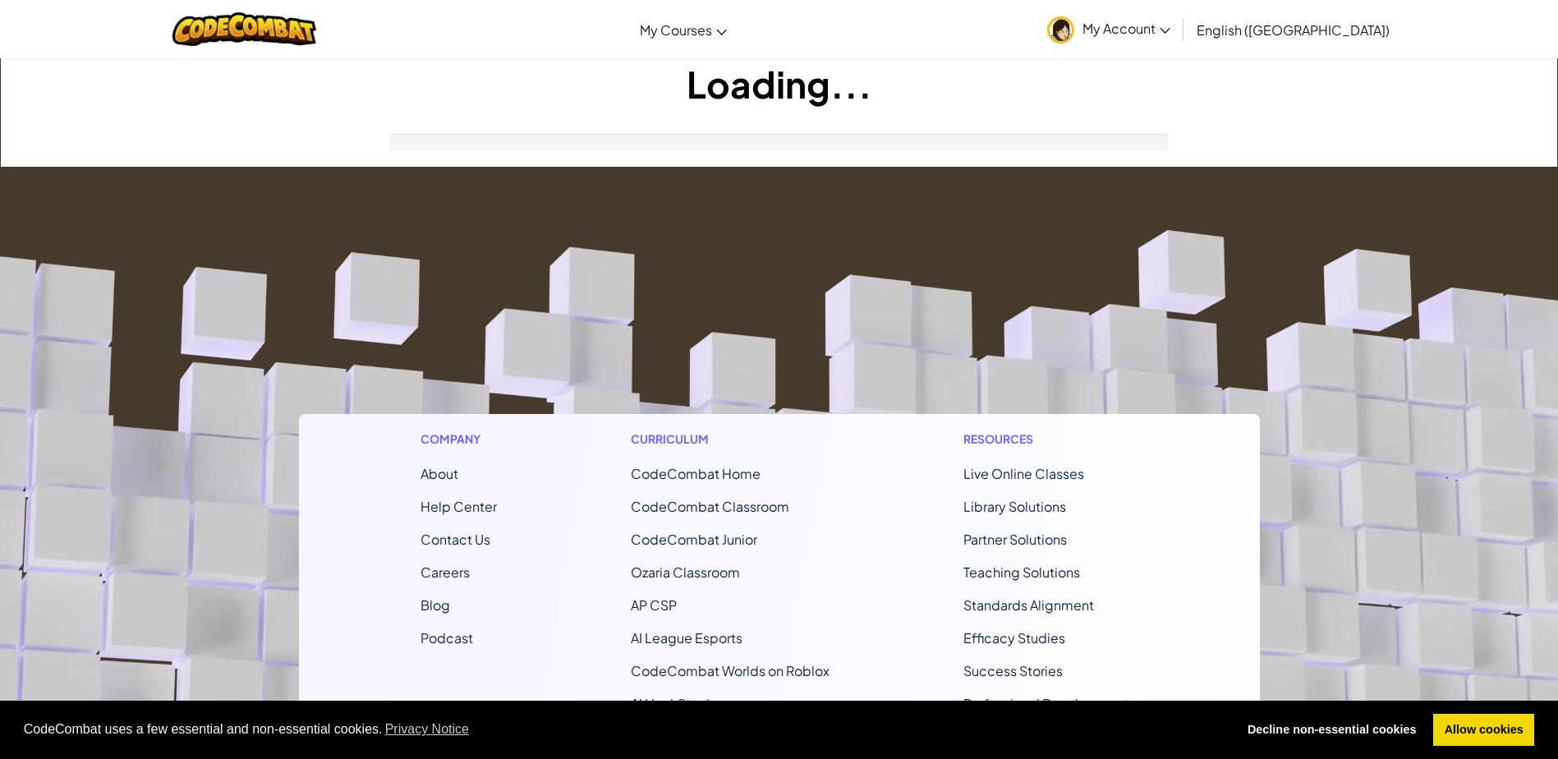 This screenshot has height=759, width=1558. What do you see at coordinates (730, 439) in the screenshot?
I see `h1: Curriculum` at bounding box center [730, 439].